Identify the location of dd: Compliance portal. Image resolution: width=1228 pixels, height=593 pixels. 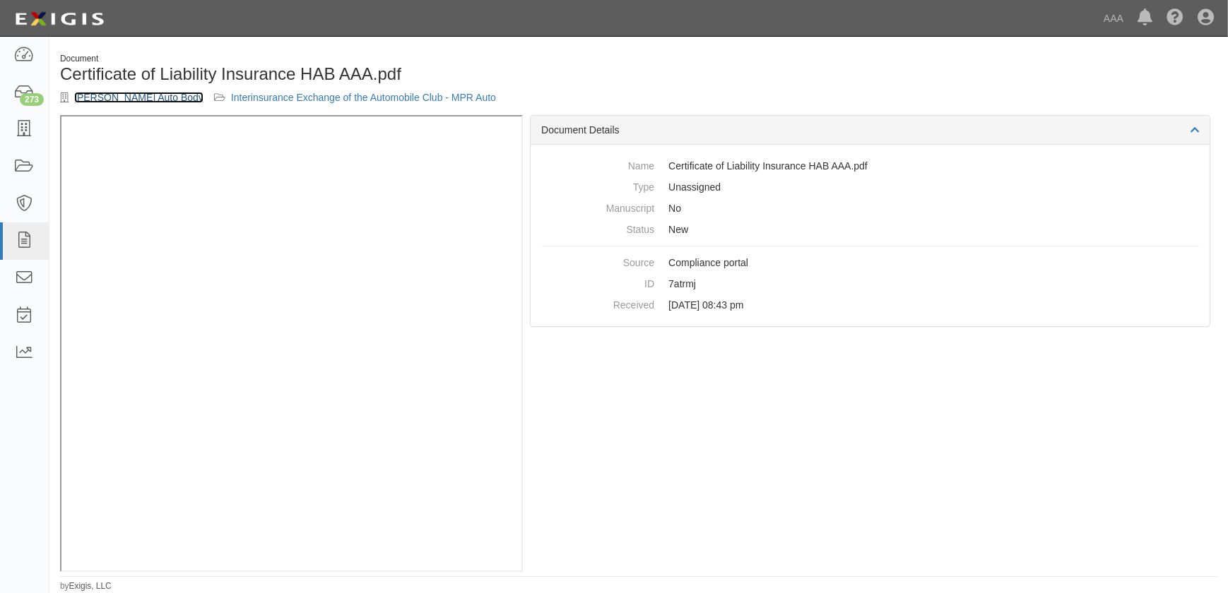
(870, 263).